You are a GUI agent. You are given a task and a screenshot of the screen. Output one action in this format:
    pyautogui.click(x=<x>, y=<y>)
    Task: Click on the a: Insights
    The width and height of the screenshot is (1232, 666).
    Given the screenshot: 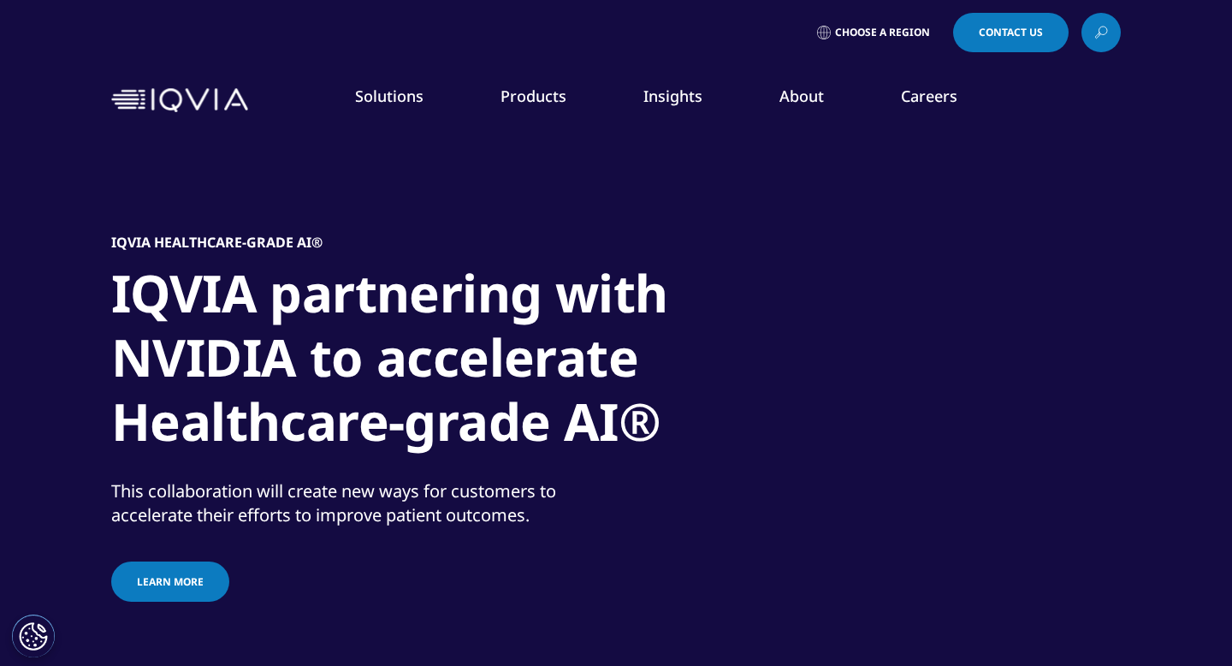 What is the action you would take?
    pyautogui.click(x=673, y=96)
    